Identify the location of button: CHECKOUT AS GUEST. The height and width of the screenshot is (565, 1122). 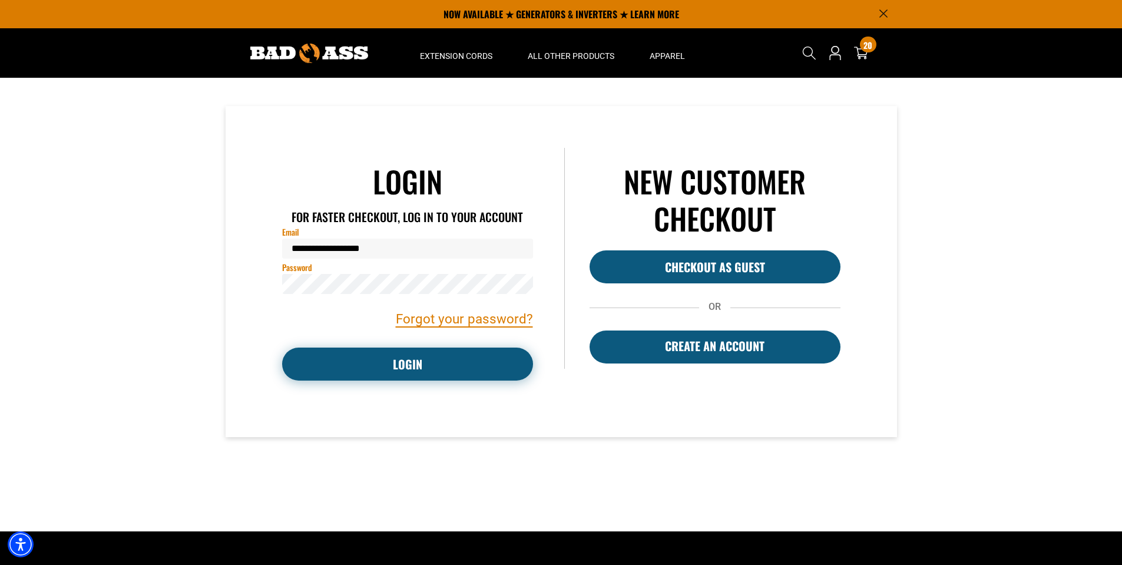
(715, 267).